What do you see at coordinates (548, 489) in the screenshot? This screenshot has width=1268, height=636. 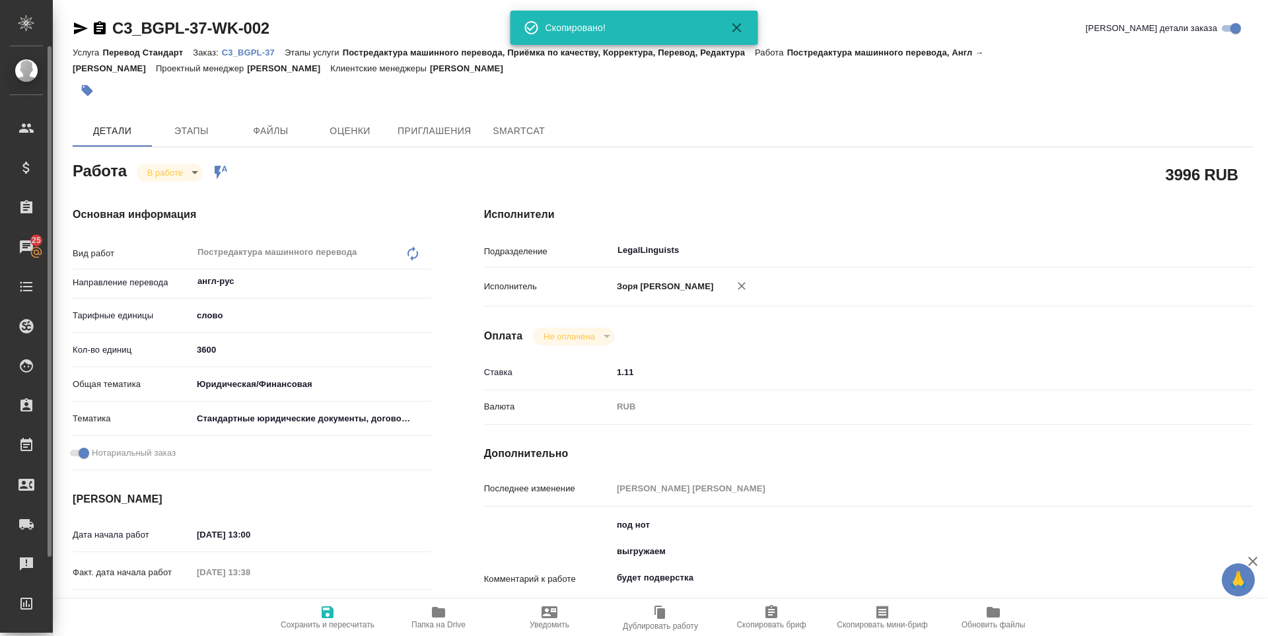 I see `p: Последнее изменение` at bounding box center [548, 489].